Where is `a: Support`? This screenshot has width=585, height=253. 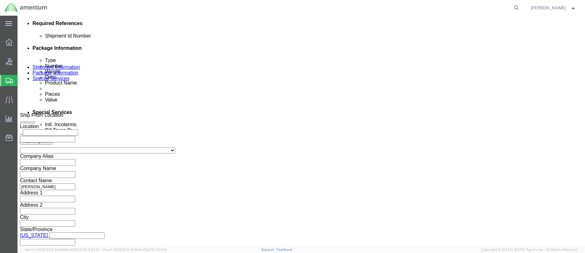 a: Support is located at coordinates (269, 249).